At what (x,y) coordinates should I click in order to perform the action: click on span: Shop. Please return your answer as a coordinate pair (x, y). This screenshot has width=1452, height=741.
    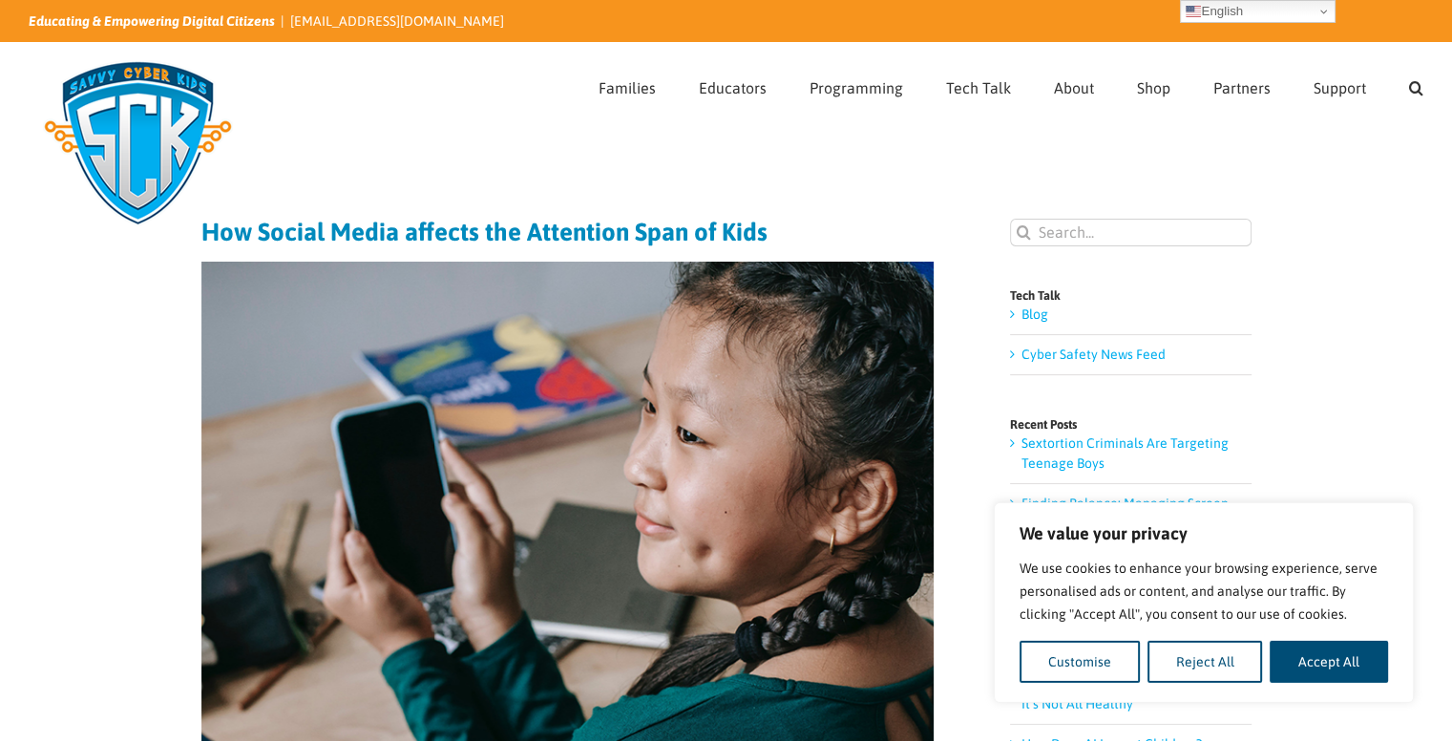
    Looking at the image, I should click on (1153, 88).